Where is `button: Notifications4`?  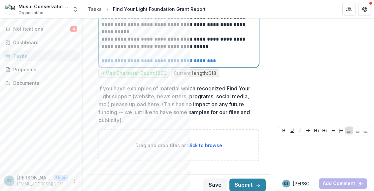 button: Notifications4 is located at coordinates (41, 29).